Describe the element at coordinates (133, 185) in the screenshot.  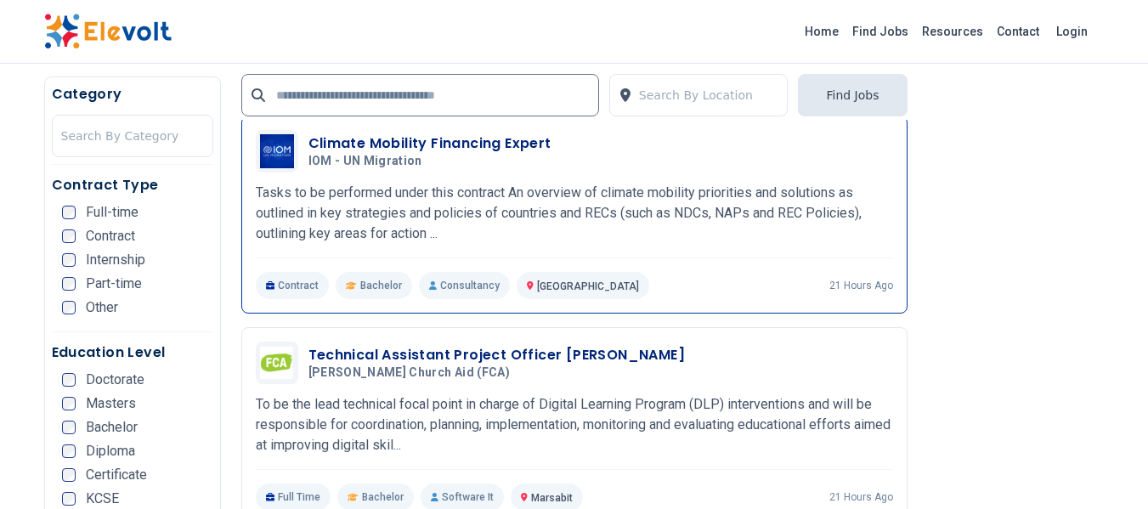
I see `h5: Contract Type` at that location.